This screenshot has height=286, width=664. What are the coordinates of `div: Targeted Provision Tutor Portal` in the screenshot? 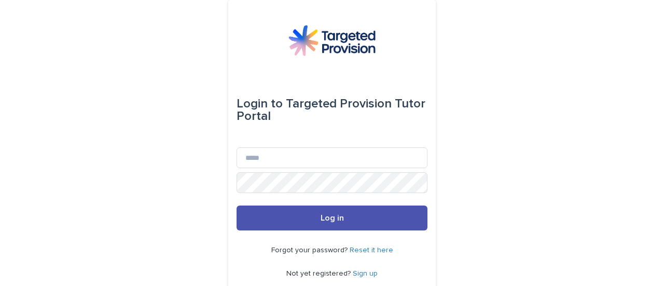 It's located at (332, 110).